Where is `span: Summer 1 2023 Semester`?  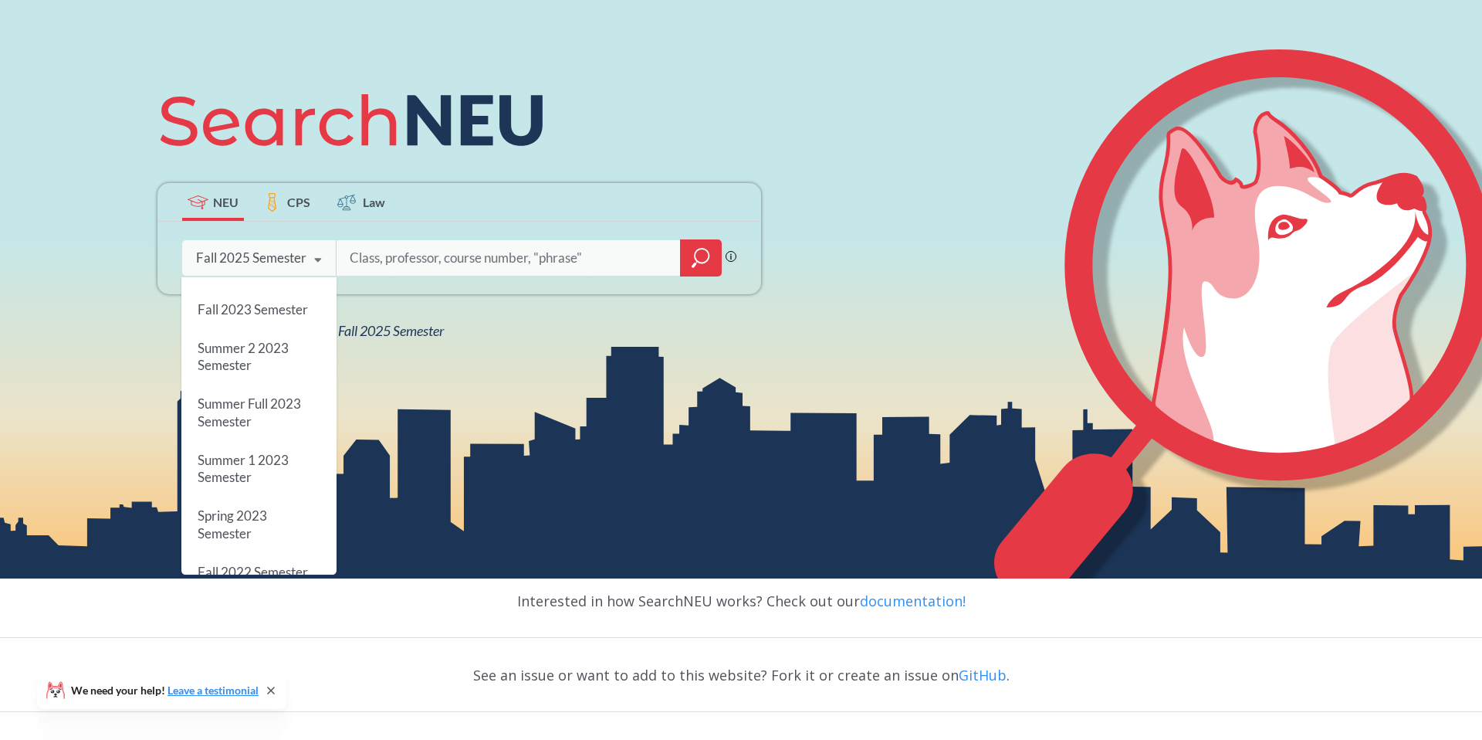 span: Summer 1 2023 Semester is located at coordinates (243, 468).